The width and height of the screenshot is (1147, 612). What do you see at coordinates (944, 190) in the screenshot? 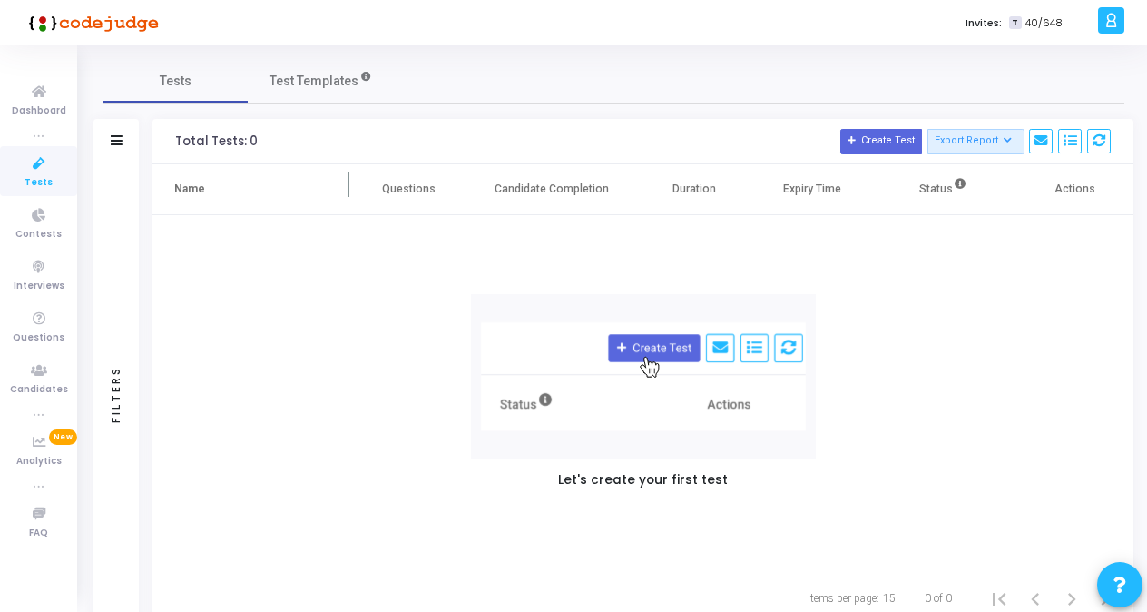
I see `th: Status` at bounding box center [944, 190].